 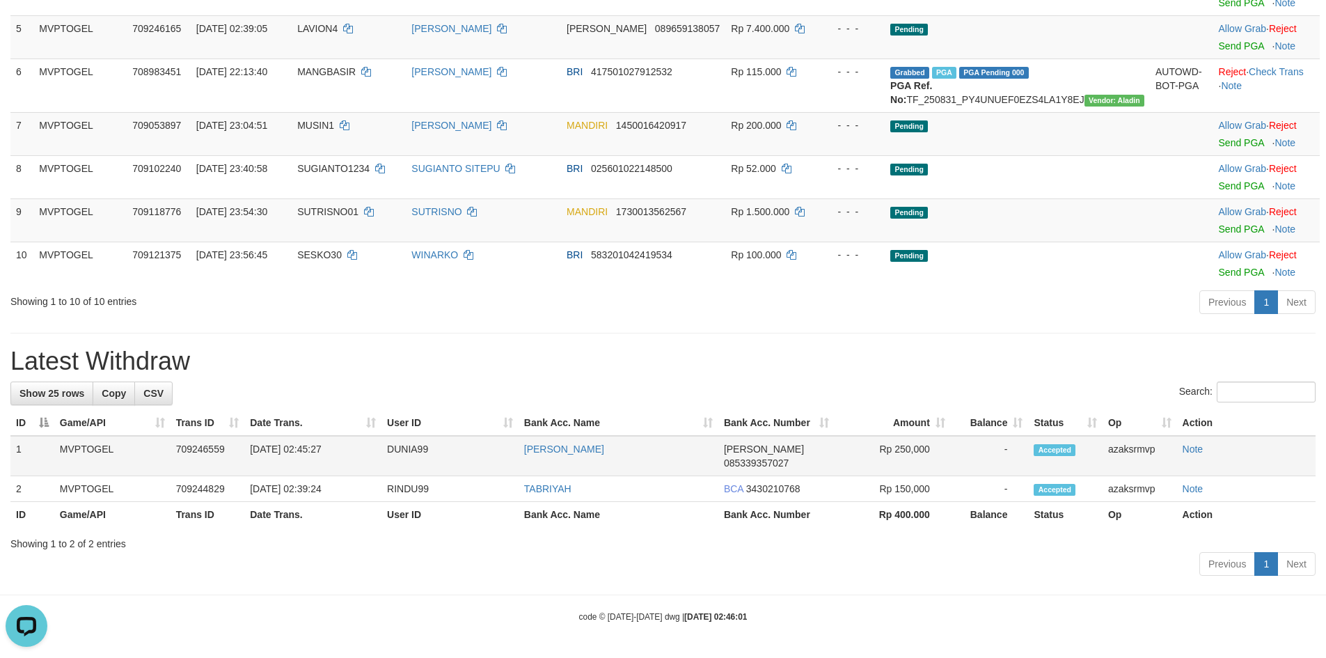 What do you see at coordinates (618, 422) in the screenshot?
I see `th: Bank Acc. Name: activate to sort column ascending` at bounding box center [618, 422].